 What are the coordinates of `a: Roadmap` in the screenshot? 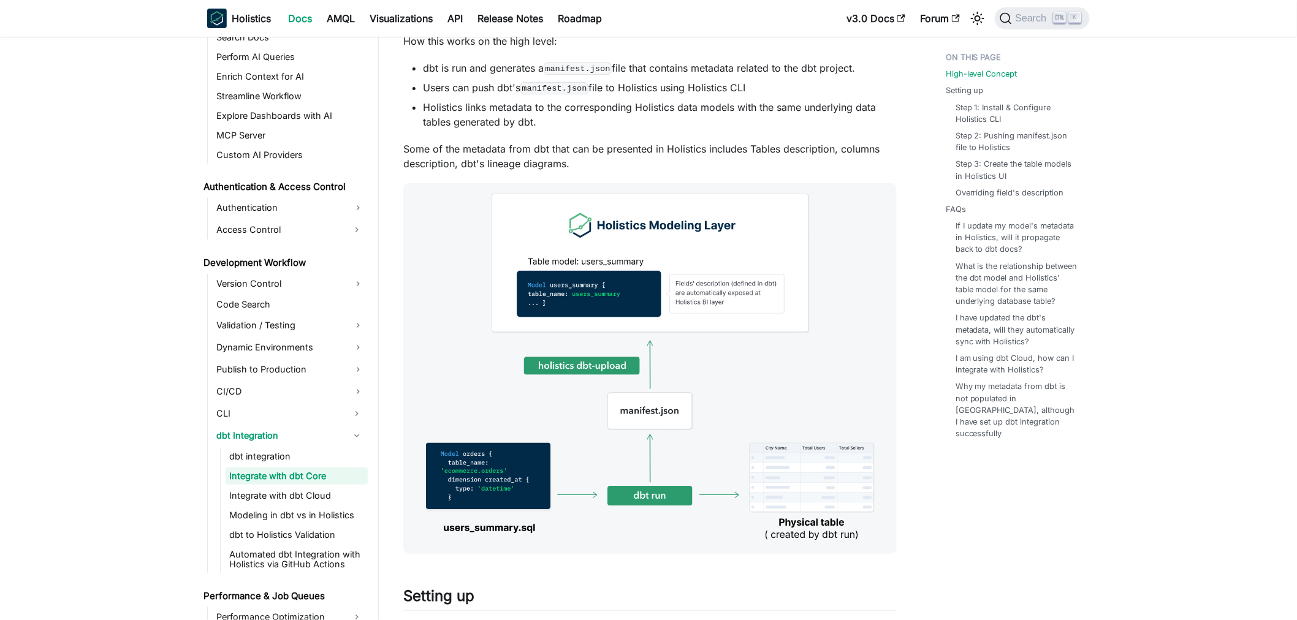 It's located at (580, 18).